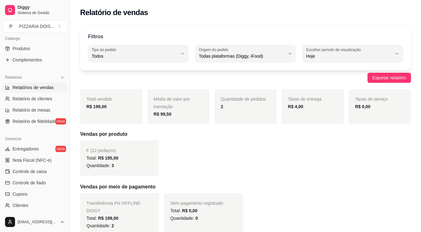 The width and height of the screenshot is (421, 232). I want to click on a: Relatórios de vendas, so click(35, 87).